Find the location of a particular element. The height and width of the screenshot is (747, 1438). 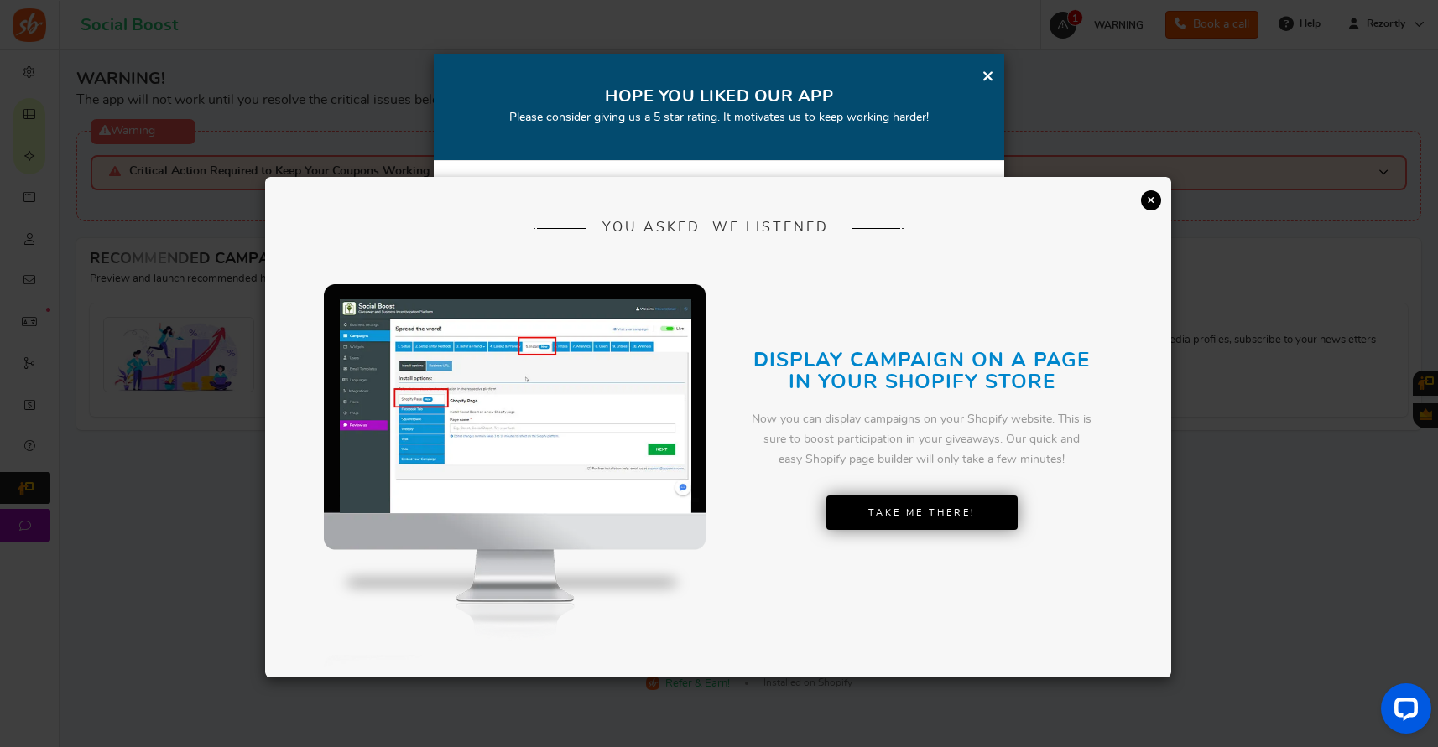

button: Open LiveChat chat widget is located at coordinates (39, 32).